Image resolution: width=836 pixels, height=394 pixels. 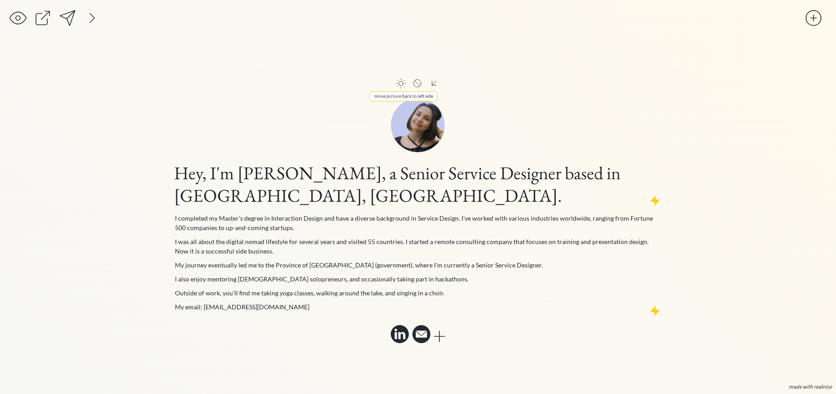 What do you see at coordinates (418, 246) in the screenshot?
I see `p: I was all about the digital nomad lifestyle for several years and visited 55 countries. I started...` at bounding box center [418, 246].